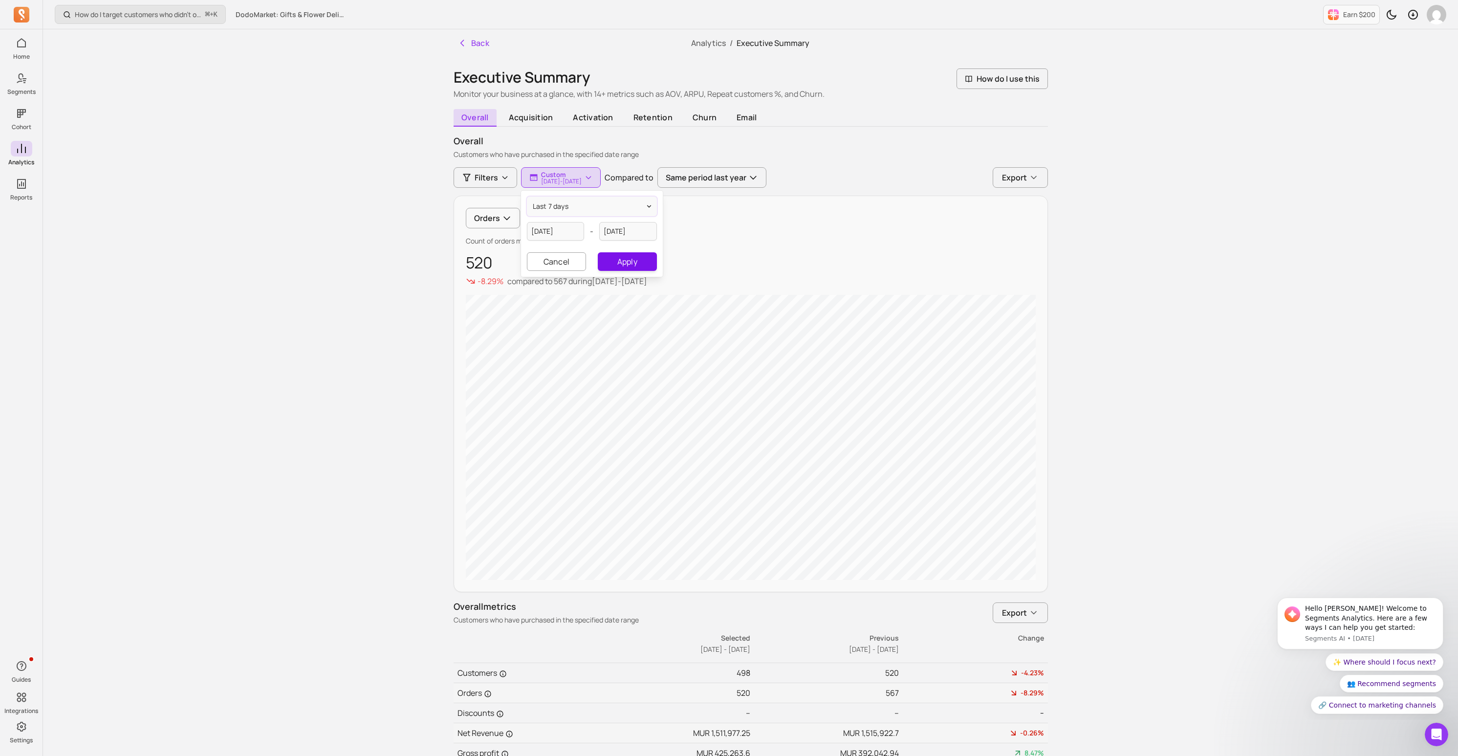  What do you see at coordinates (486, 177) in the screenshot?
I see `span: Filters` at bounding box center [486, 177].